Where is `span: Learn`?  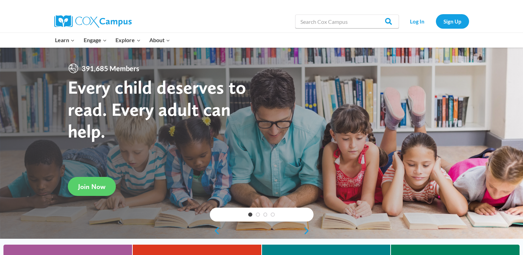
span: Learn is located at coordinates (65, 40).